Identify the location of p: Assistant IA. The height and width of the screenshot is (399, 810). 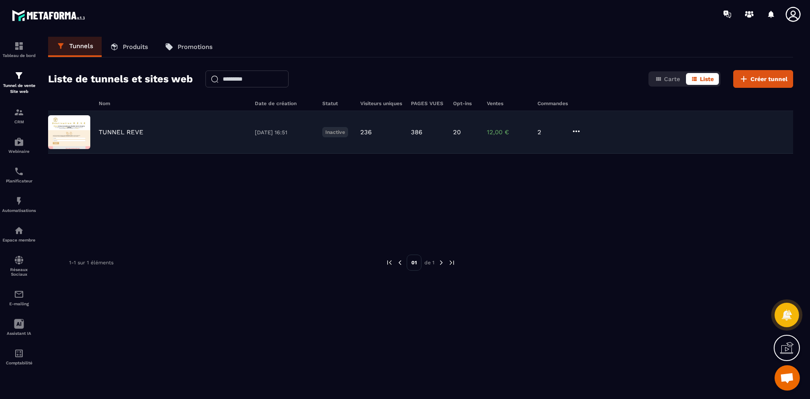
(19, 333).